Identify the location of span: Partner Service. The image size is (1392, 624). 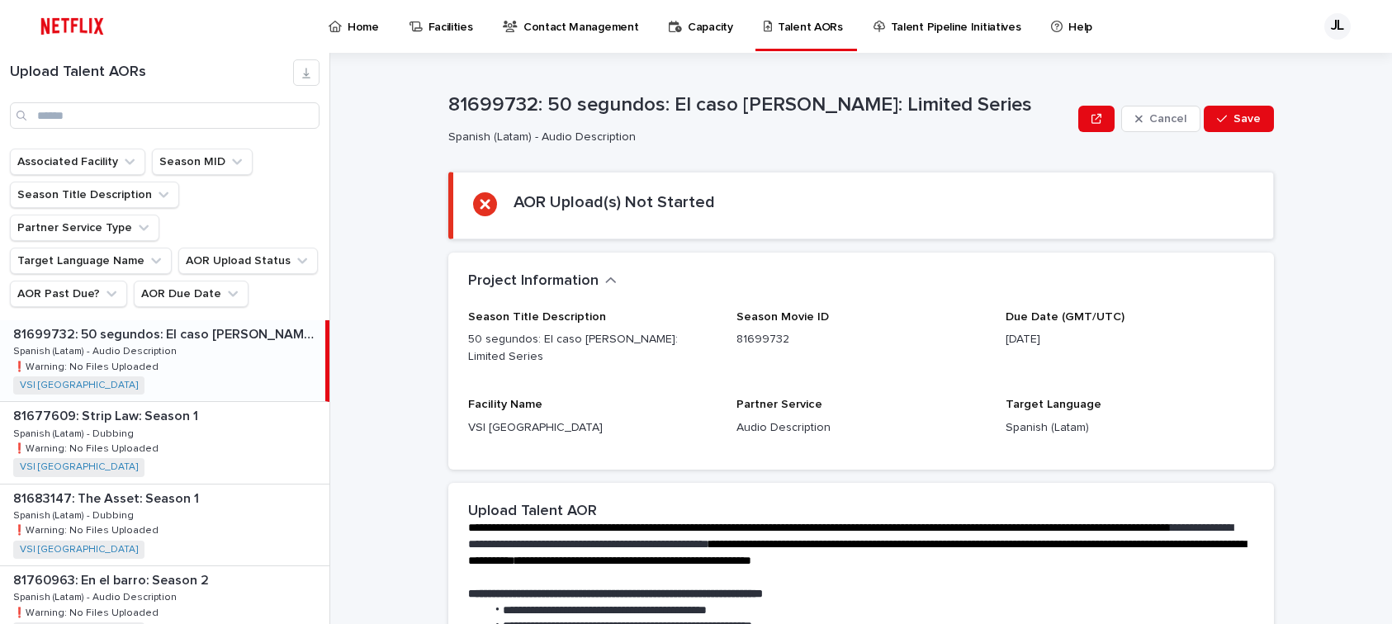
(779, 405).